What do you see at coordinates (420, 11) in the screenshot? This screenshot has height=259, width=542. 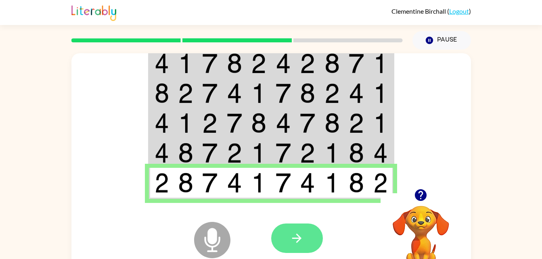 I see `span: Clementine Birchall` at bounding box center [420, 11].